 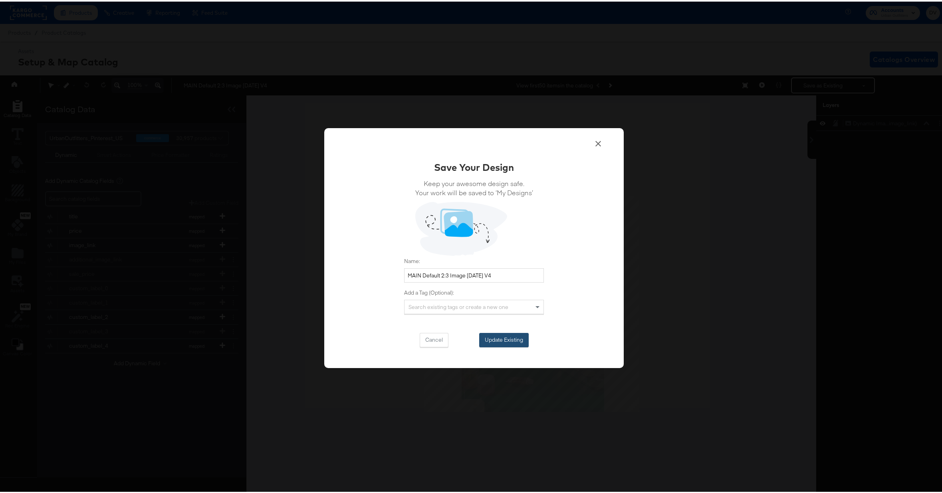 What do you see at coordinates (474, 259) in the screenshot?
I see `label: Name:` at bounding box center [474, 259].